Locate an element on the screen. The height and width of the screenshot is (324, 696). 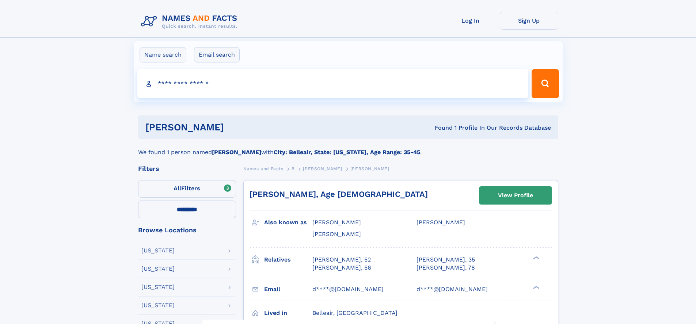
a: B is located at coordinates (293, 168).